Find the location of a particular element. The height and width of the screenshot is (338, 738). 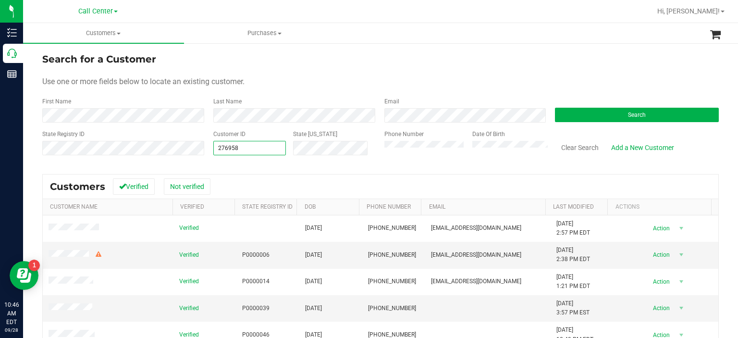

inline-svg: Inventory is located at coordinates (12, 33).